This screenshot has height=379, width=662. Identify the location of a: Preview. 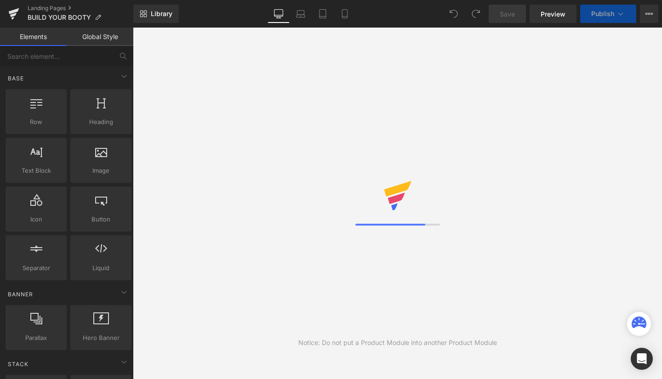
(553, 14).